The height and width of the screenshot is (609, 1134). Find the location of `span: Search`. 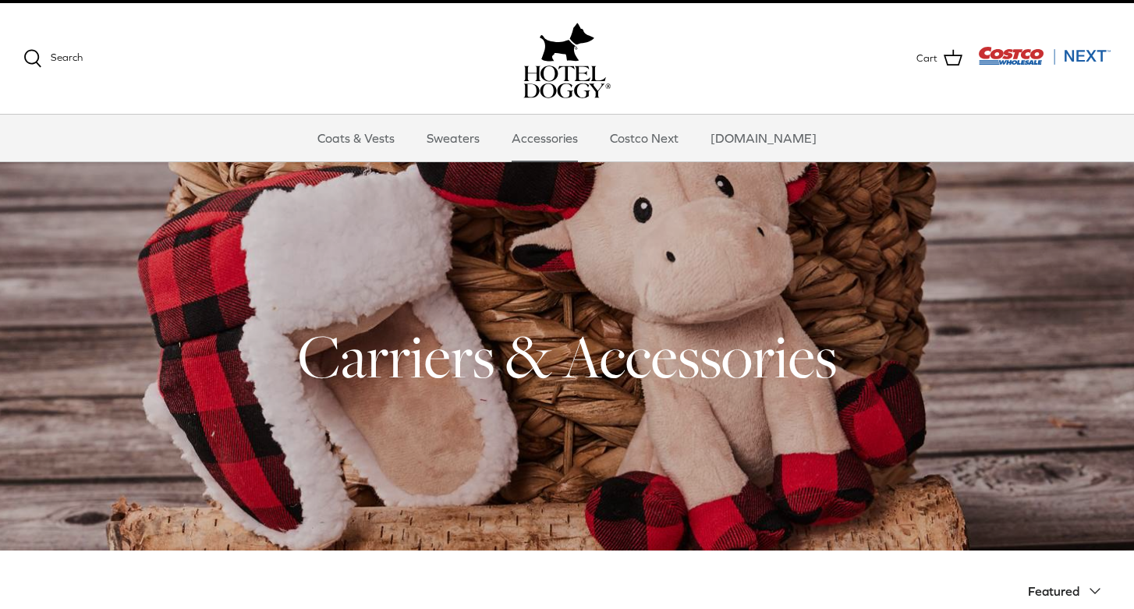

span: Search is located at coordinates (66, 57).